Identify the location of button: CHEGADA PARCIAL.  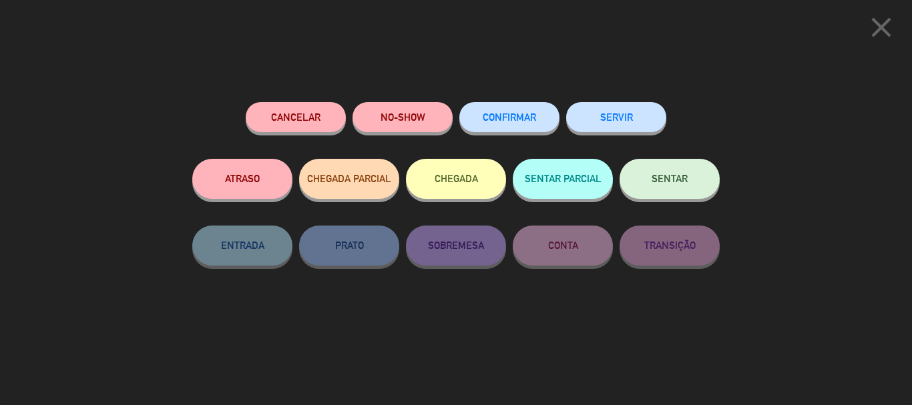
(349, 179).